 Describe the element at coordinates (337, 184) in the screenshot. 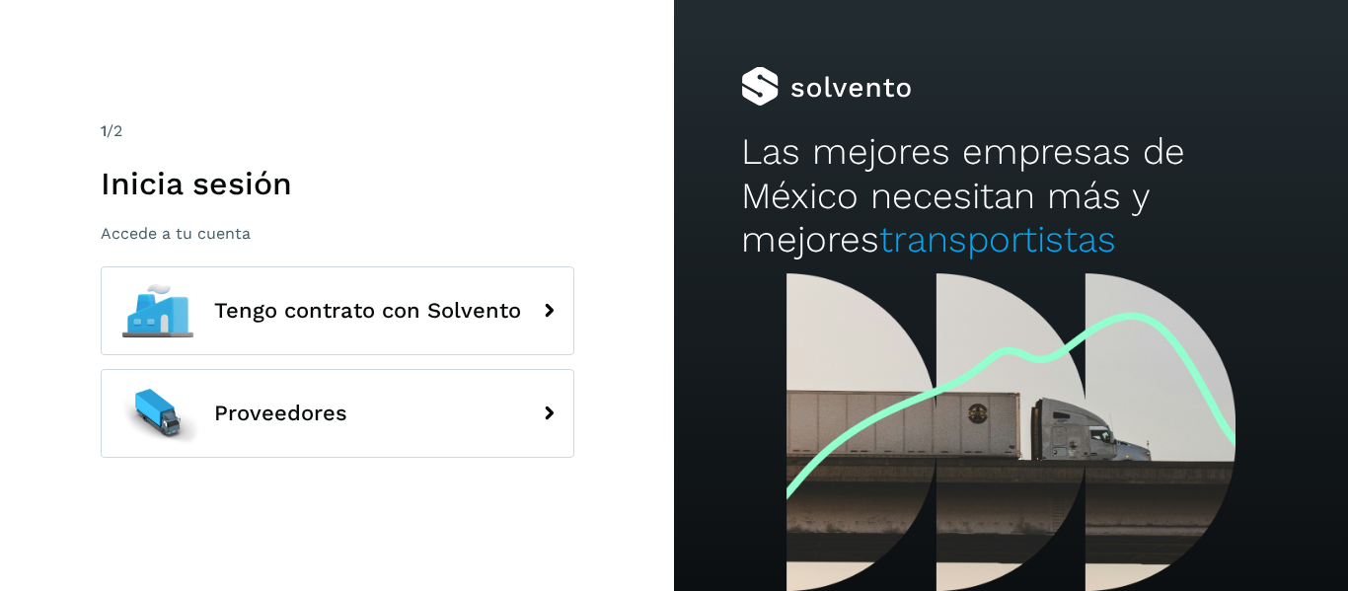

I see `h1: Inicia sesión` at that location.